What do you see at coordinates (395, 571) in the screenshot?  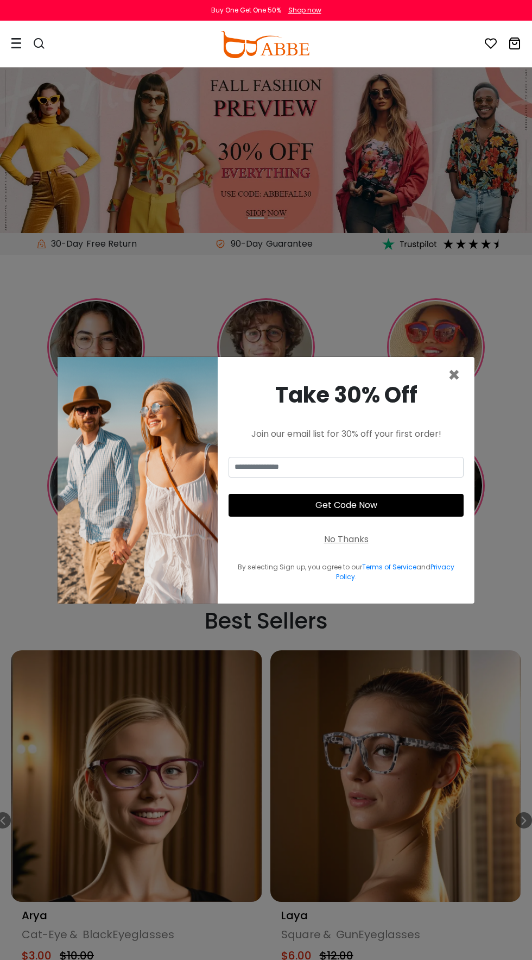 I see `a: Privacy Policy` at bounding box center [395, 571].